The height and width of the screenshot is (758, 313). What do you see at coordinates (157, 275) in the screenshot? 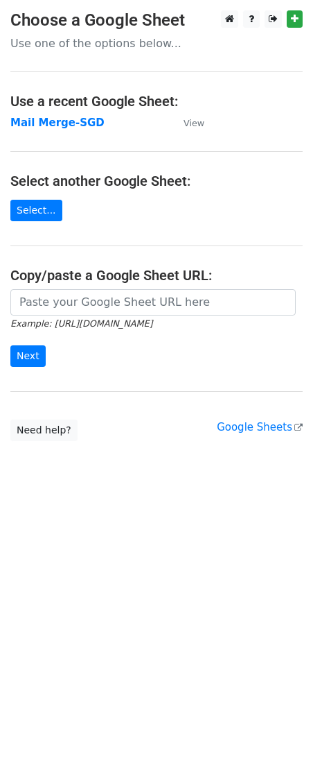
I see `h4: Copy/paste a Google Sheet URL:` at bounding box center [157, 275].